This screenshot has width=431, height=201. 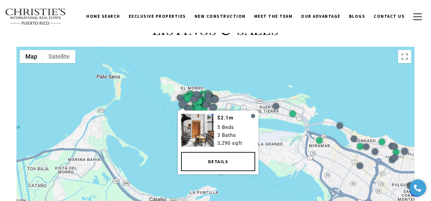 What do you see at coordinates (220, 16) in the screenshot?
I see `span: New Construction` at bounding box center [220, 16].